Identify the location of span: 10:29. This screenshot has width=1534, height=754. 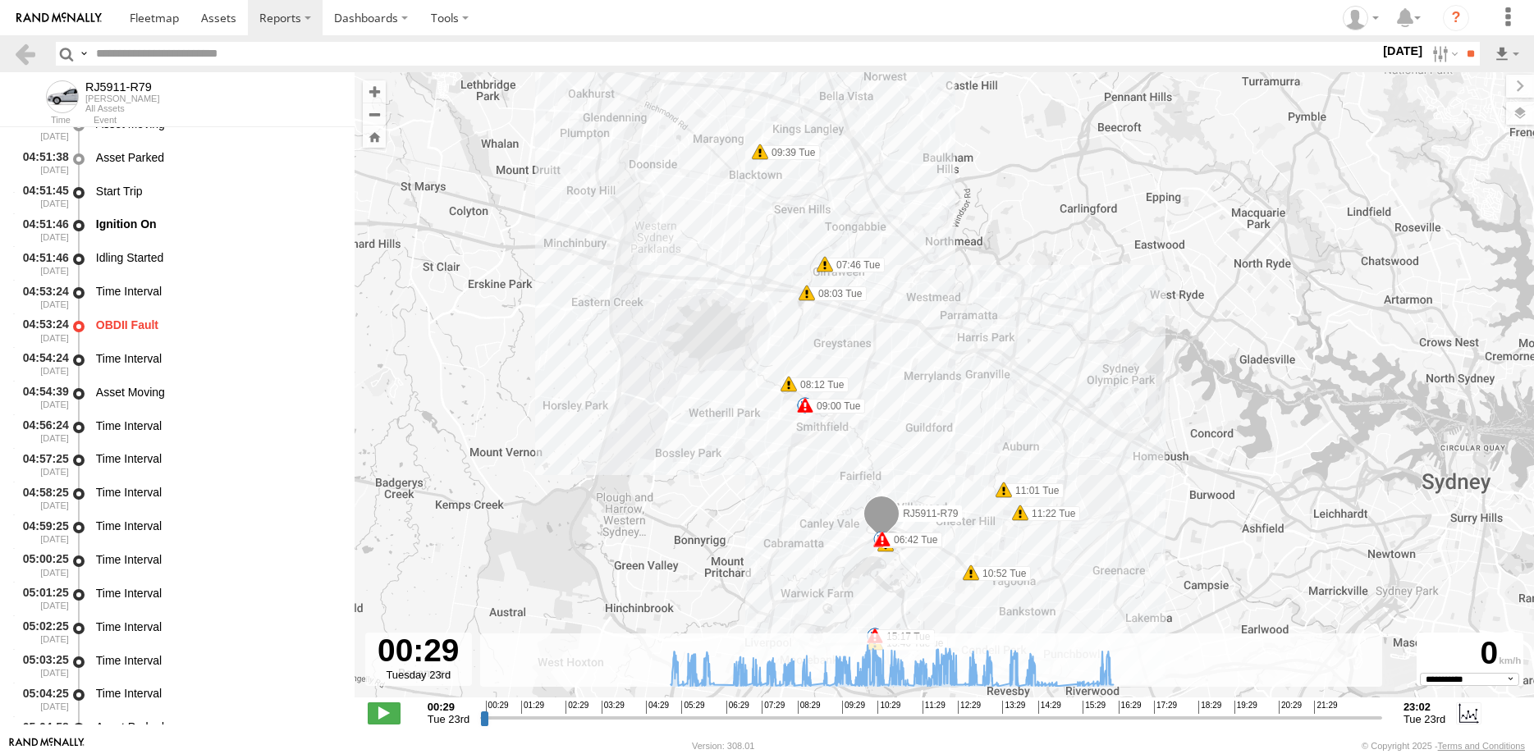
(889, 708).